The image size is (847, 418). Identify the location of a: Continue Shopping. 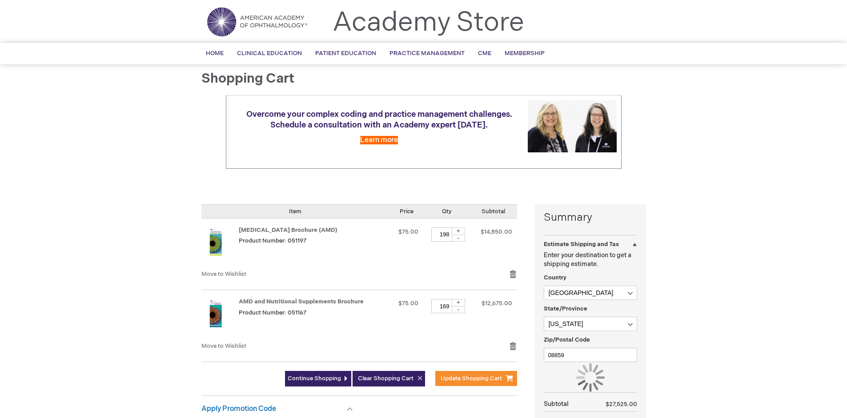
(318, 379).